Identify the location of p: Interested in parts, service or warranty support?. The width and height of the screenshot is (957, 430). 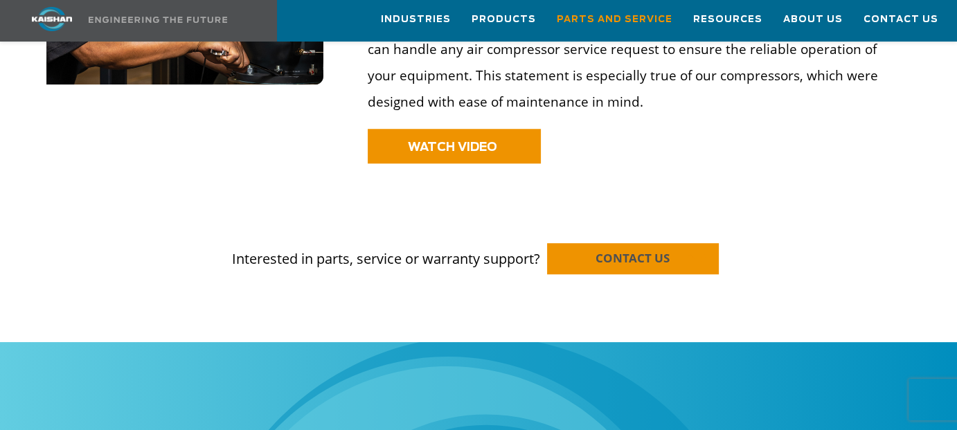
(478, 246).